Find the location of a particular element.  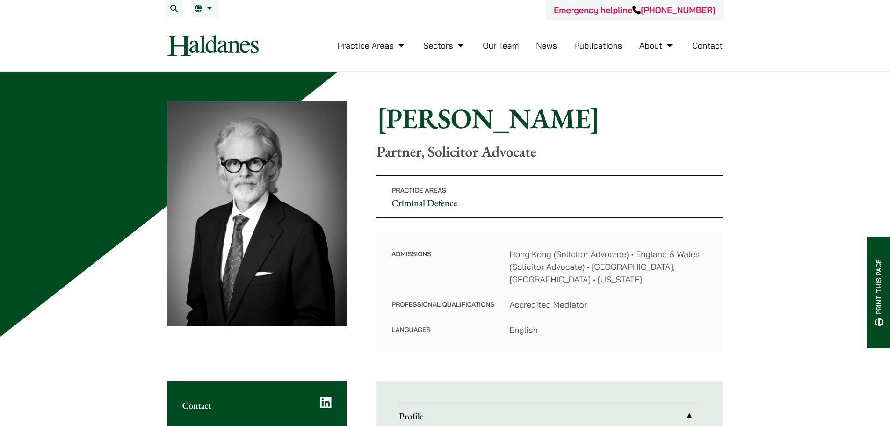

a: News is located at coordinates (546, 45).